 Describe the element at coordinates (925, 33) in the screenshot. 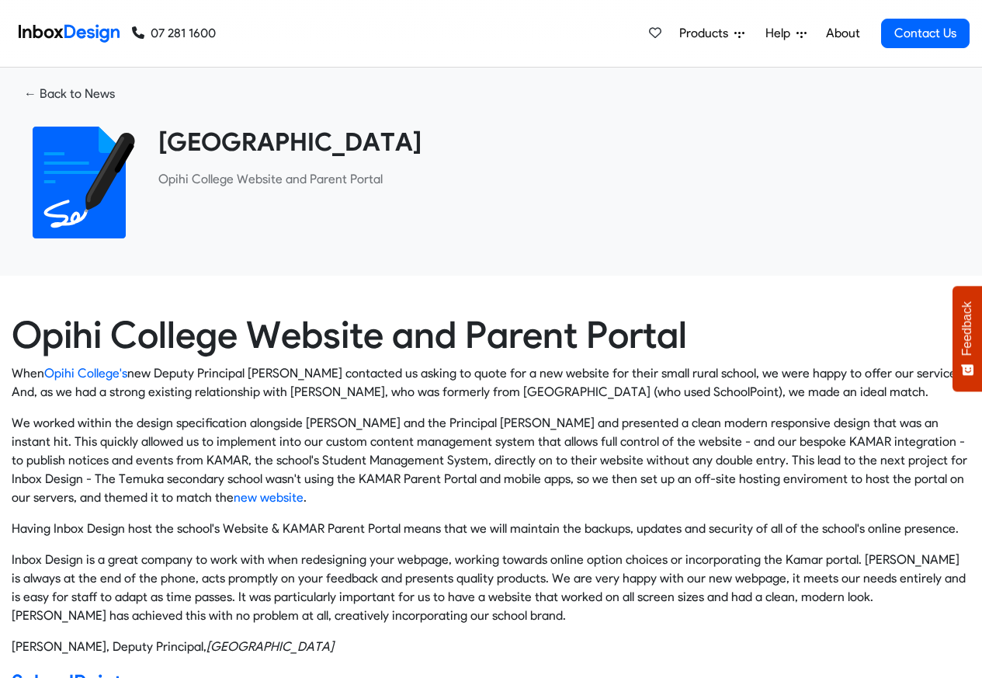

I see `a: Contact Us` at that location.